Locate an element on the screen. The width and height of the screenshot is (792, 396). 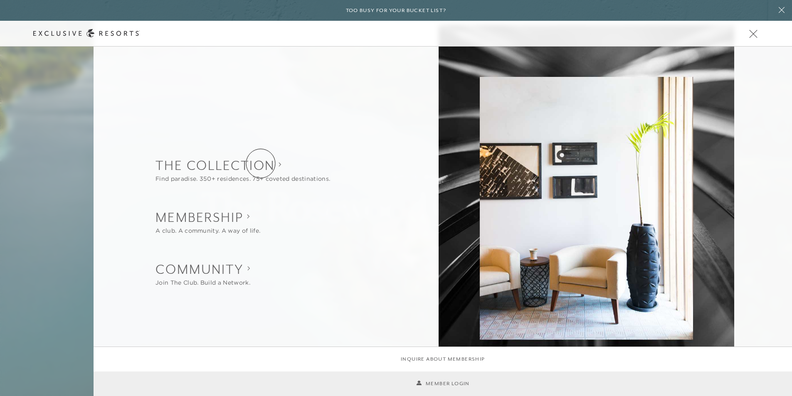
div: Join The Club. Build a Network. is located at coordinates (203, 283).